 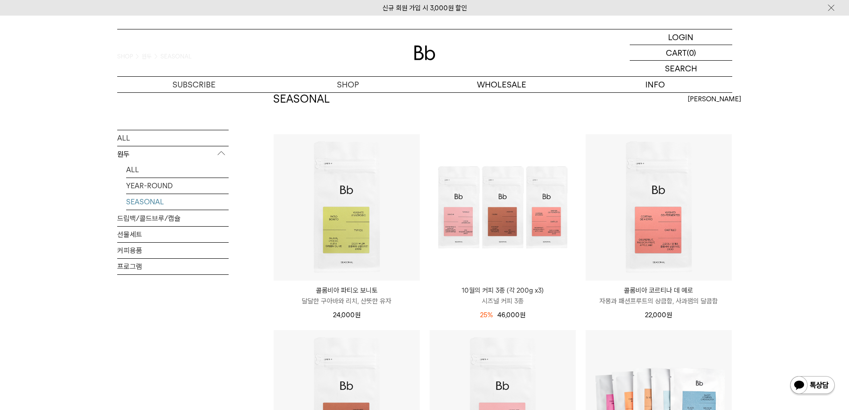 What do you see at coordinates (348, 84) in the screenshot?
I see `p: SHOP` at bounding box center [348, 84].